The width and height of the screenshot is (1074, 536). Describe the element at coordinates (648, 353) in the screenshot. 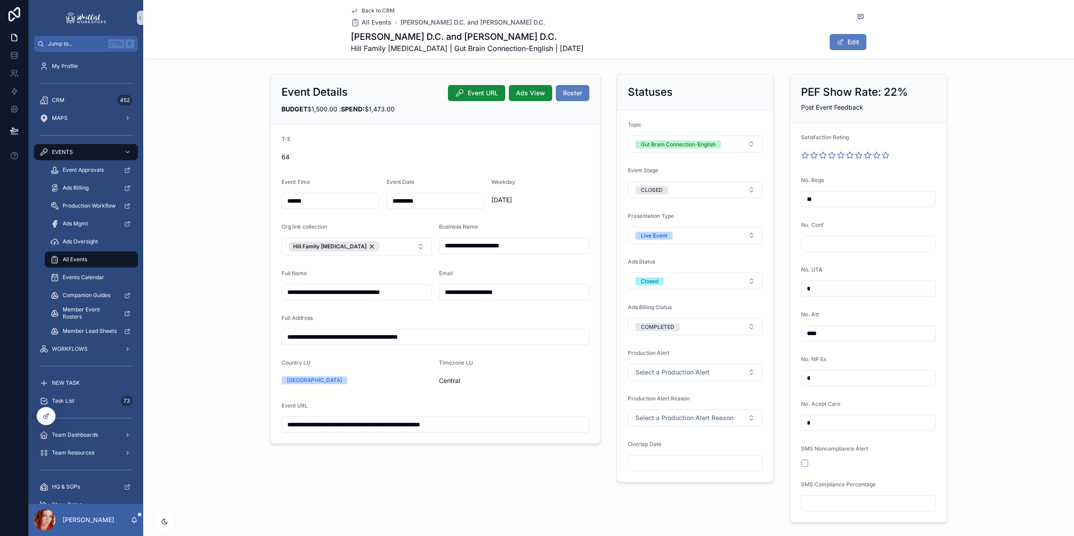

I see `span: Production Alert` at that location.